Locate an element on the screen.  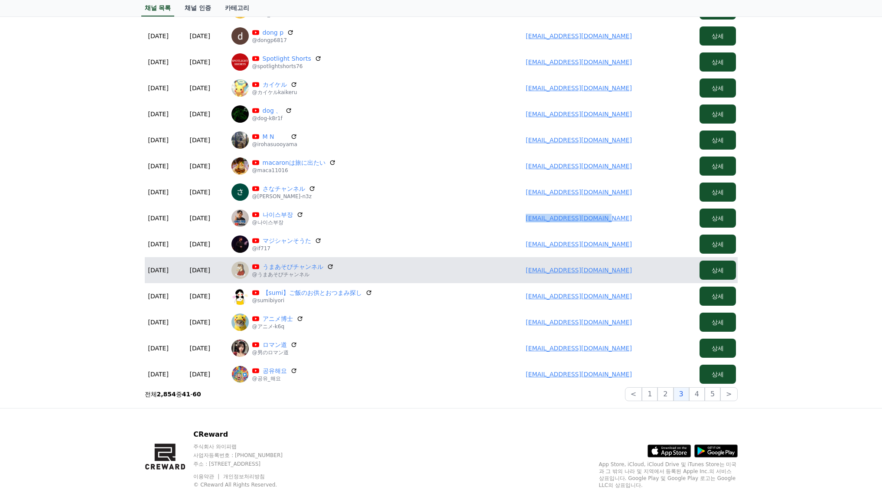
span: Settings is located at coordinates (139, 291).